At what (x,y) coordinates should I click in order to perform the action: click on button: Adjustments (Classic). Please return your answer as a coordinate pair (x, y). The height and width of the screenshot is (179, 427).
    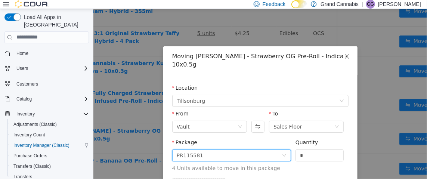
    Looking at the image, I should click on (50, 124).